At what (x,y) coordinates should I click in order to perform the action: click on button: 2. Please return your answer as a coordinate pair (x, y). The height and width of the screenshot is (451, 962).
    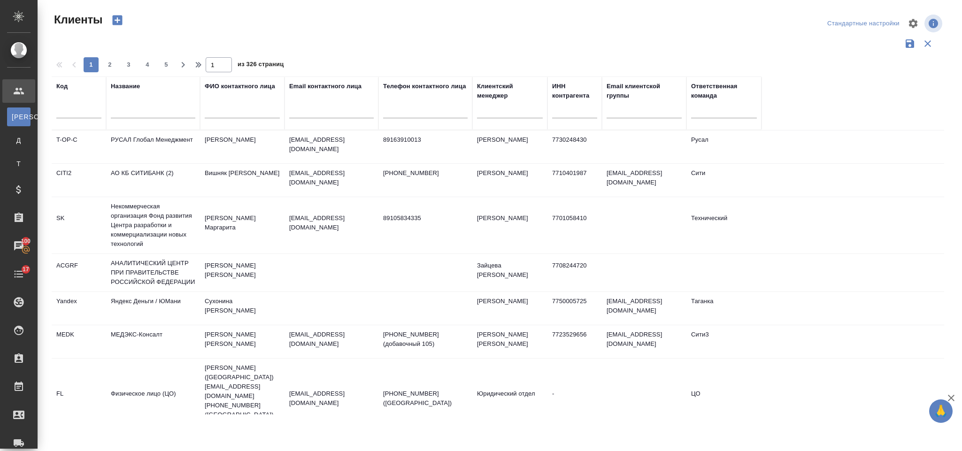
    Looking at the image, I should click on (110, 65).